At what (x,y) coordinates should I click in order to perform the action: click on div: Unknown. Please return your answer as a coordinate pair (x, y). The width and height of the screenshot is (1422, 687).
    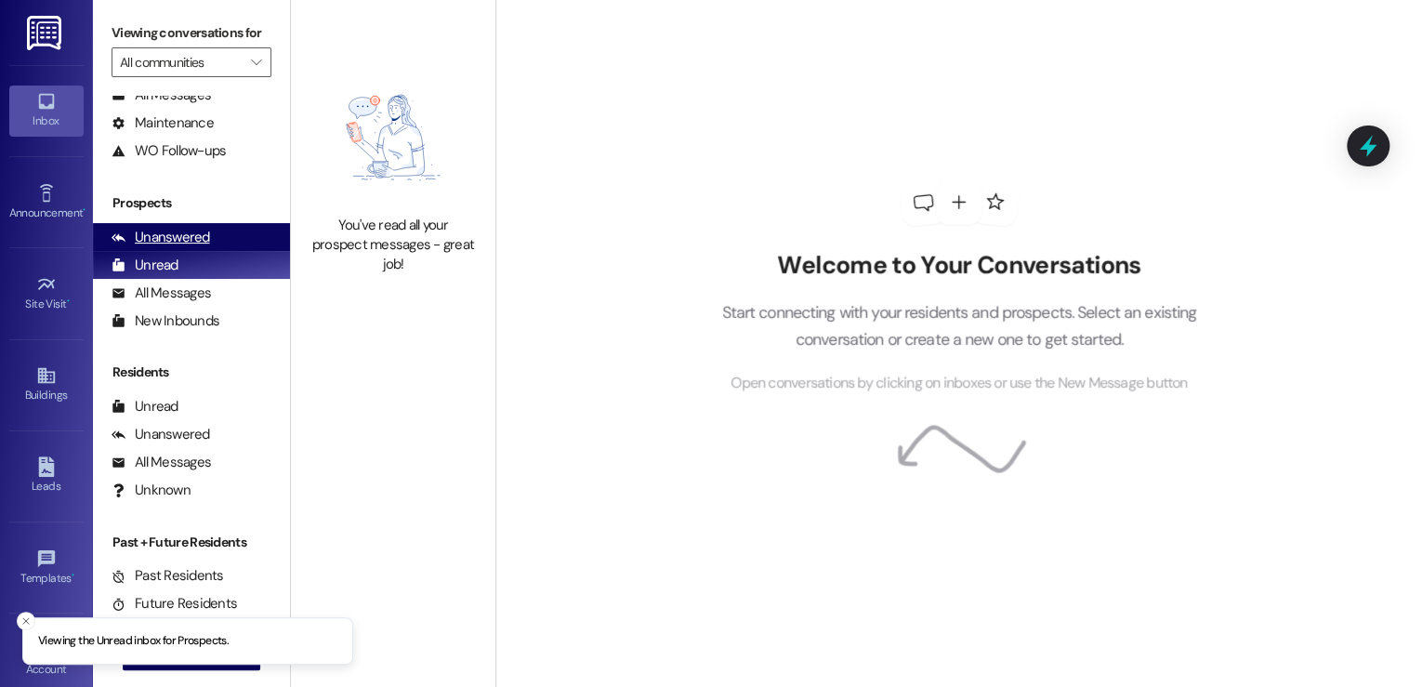
    Looking at the image, I should click on (151, 490).